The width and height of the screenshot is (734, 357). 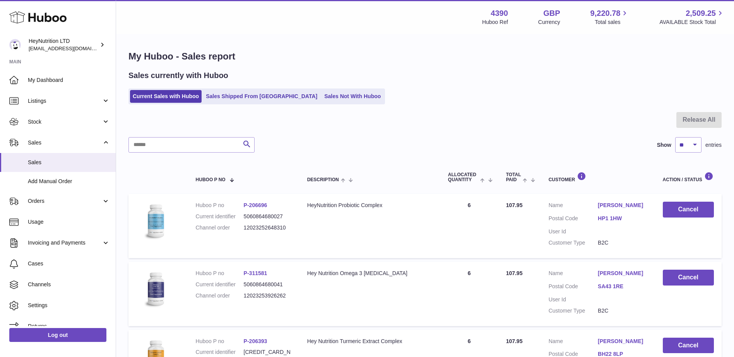 What do you see at coordinates (597, 177) in the screenshot?
I see `div: Customer` at bounding box center [597, 177].